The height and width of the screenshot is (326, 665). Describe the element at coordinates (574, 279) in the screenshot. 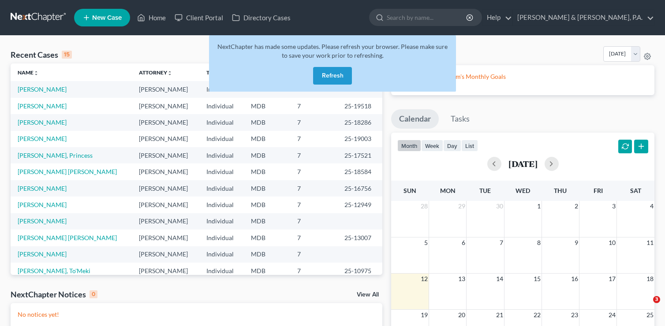

I see `span: 16` at that location.